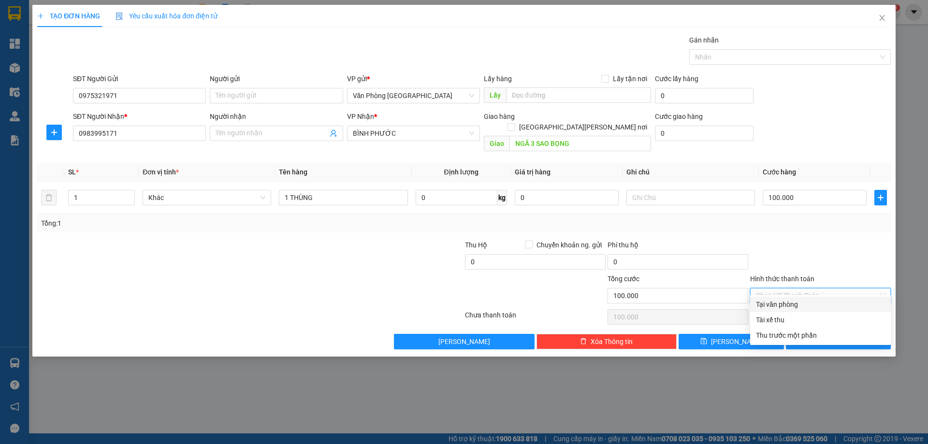 The height and width of the screenshot is (444, 928). Describe the element at coordinates (293, 172) in the screenshot. I see `span: Tên hàng` at that location.